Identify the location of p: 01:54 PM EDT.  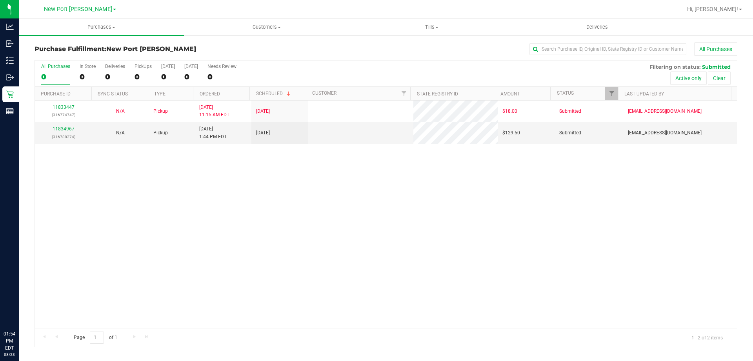
(9, 341).